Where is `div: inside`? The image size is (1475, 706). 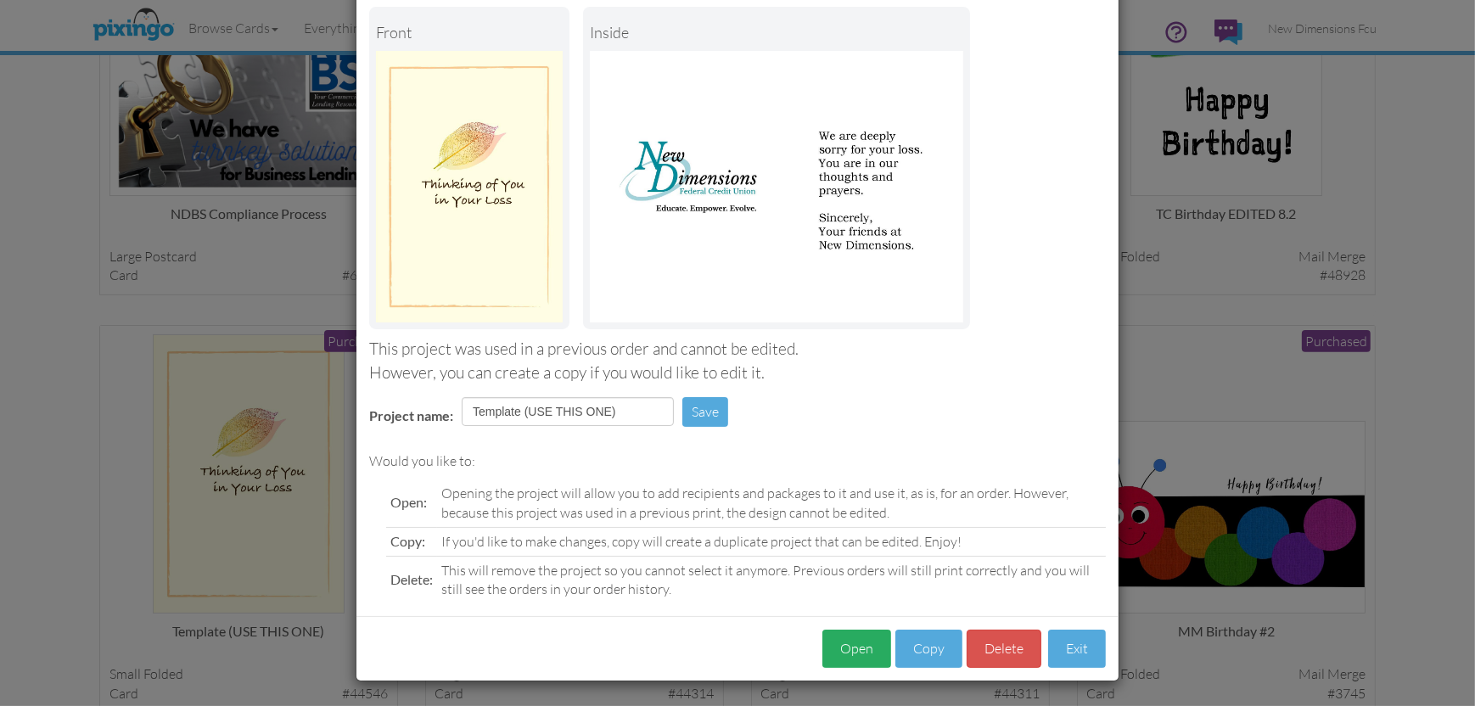 div: inside is located at coordinates (776, 32).